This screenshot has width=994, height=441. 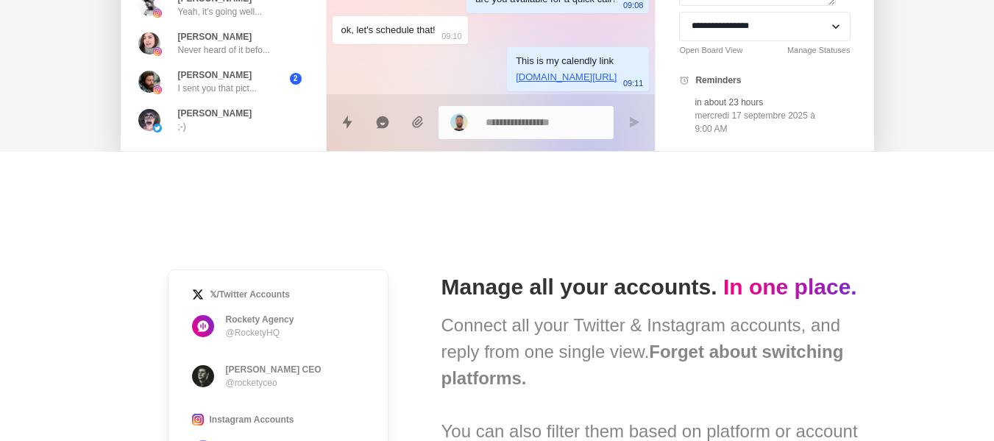 What do you see at coordinates (296, 79) in the screenshot?
I see `span: 2` at bounding box center [296, 79].